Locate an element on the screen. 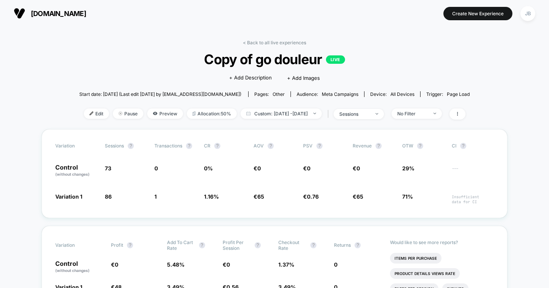 This screenshot has width=549, height=288. span: 29% is located at coordinates (408, 168).